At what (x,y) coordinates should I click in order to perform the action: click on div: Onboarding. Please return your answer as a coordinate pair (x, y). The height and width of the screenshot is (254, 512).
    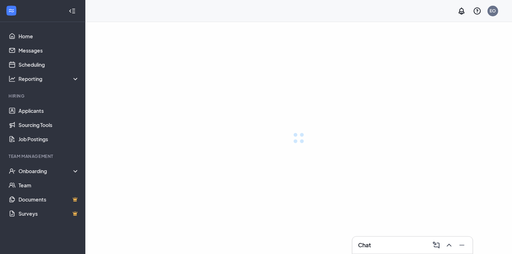
    Looking at the image, I should click on (49, 171).